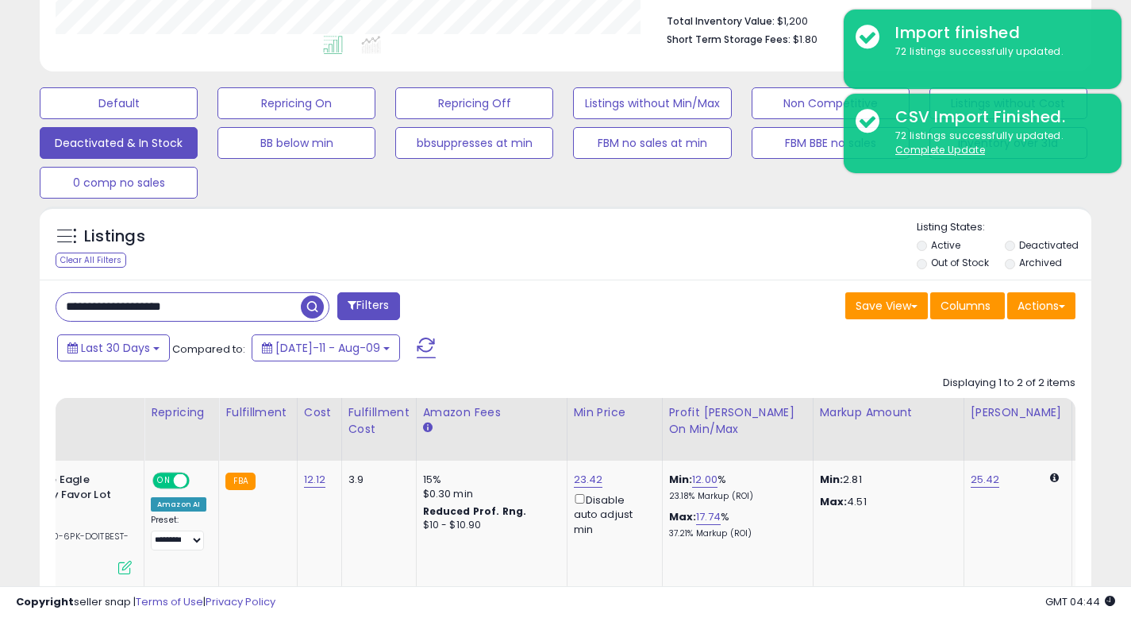 This screenshot has height=618, width=1131. What do you see at coordinates (145, 602) in the screenshot?
I see `div: seller snap | |` at bounding box center [145, 602].